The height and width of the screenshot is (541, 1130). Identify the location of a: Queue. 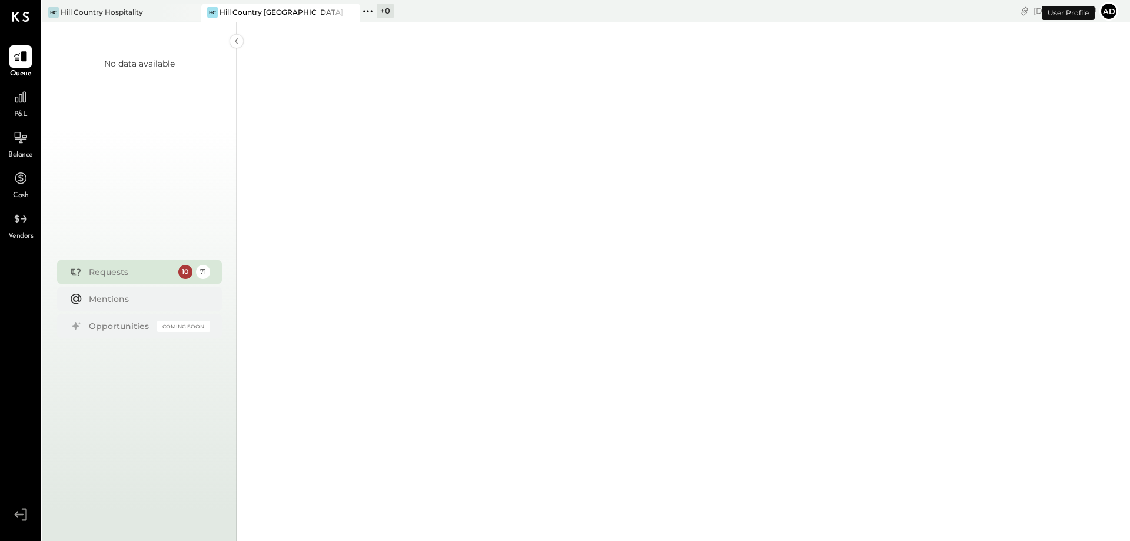
(21, 62).